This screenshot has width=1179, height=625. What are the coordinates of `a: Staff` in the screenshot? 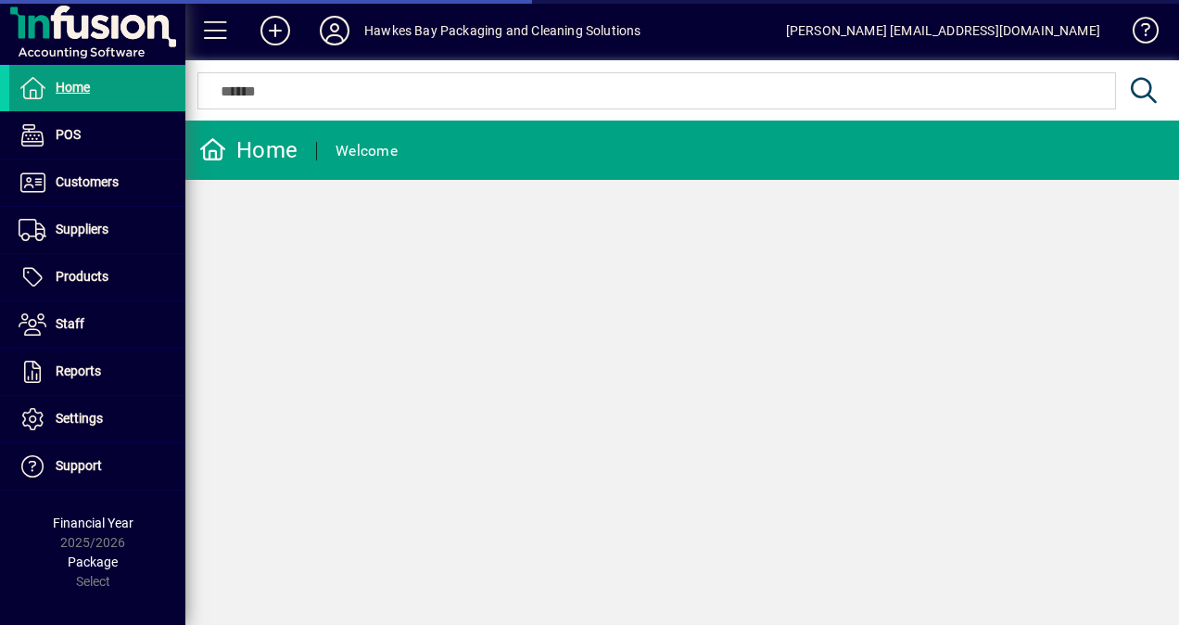 It's located at (97, 325).